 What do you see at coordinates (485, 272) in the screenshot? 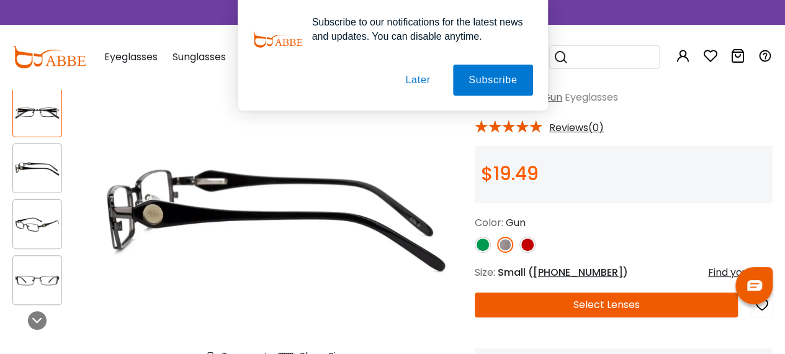
I see `span: Size:` at bounding box center [485, 272].